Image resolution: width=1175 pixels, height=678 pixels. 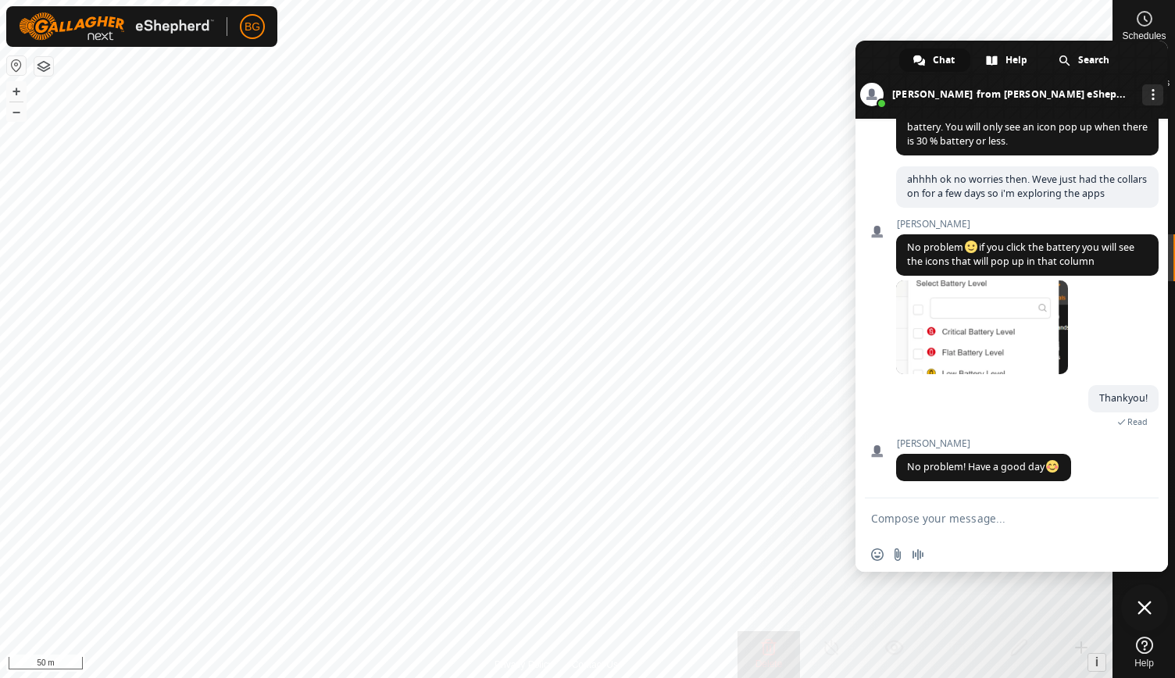 What do you see at coordinates (983, 466) in the screenshot?
I see `span: No problem! Have a good day` at bounding box center [983, 466].